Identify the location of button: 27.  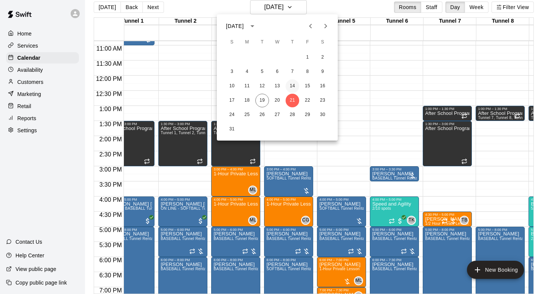
(277, 115).